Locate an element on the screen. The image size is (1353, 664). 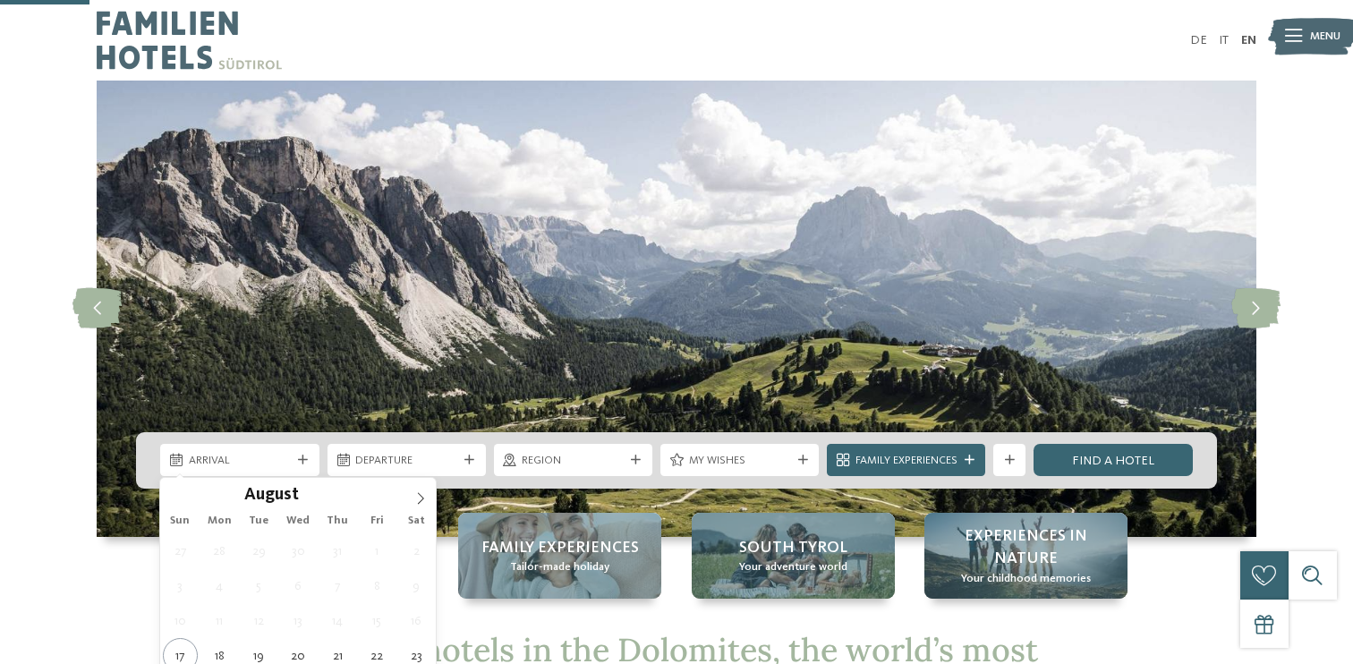
span: August 11, 2025 is located at coordinates (219, 620).